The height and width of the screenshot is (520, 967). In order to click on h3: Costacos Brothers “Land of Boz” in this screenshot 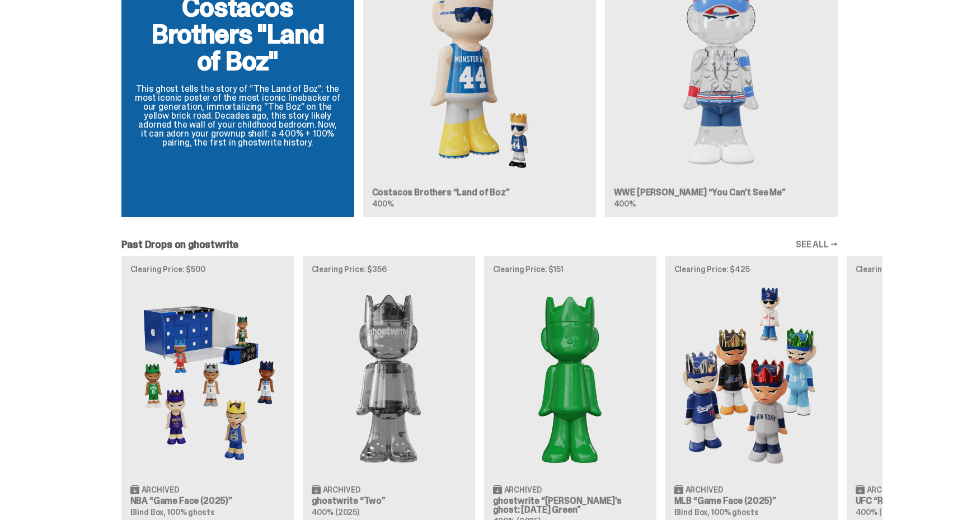, I will do `click(480, 193)`.